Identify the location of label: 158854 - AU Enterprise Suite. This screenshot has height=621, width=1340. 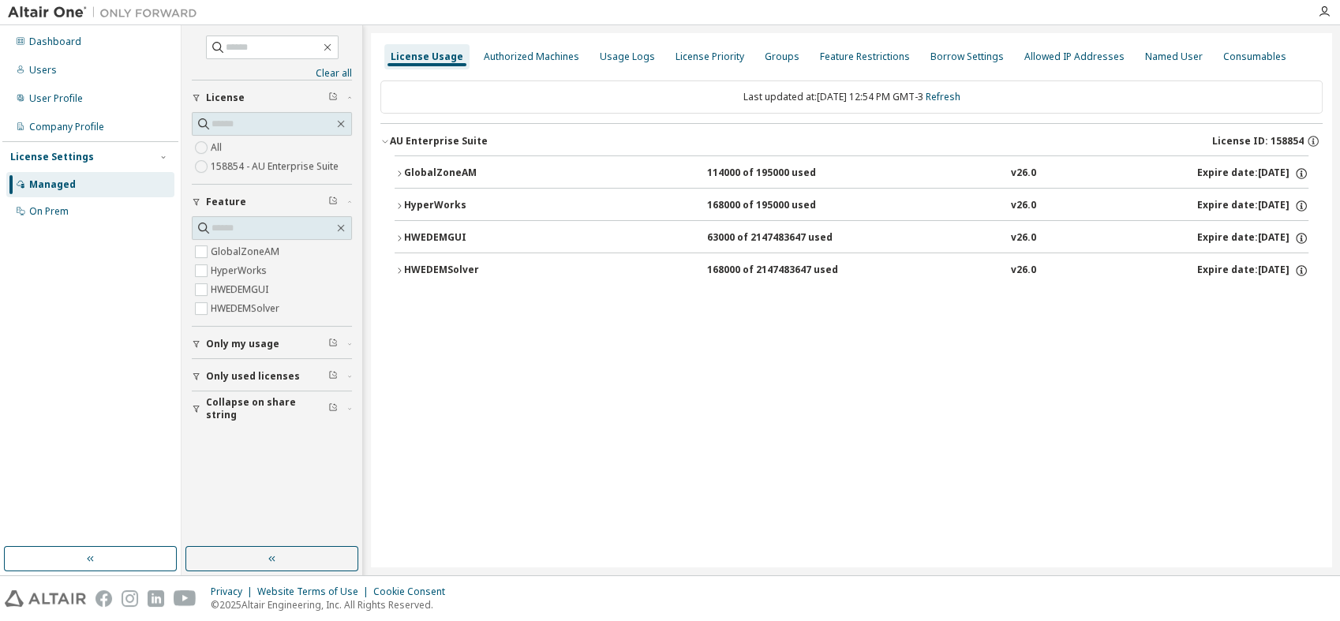
(276, 166).